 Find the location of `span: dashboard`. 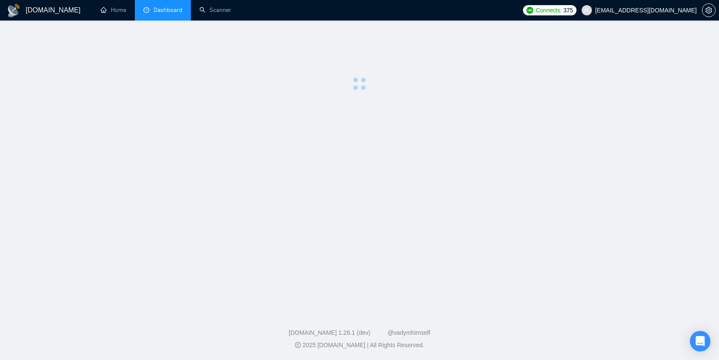

span: dashboard is located at coordinates (146, 10).